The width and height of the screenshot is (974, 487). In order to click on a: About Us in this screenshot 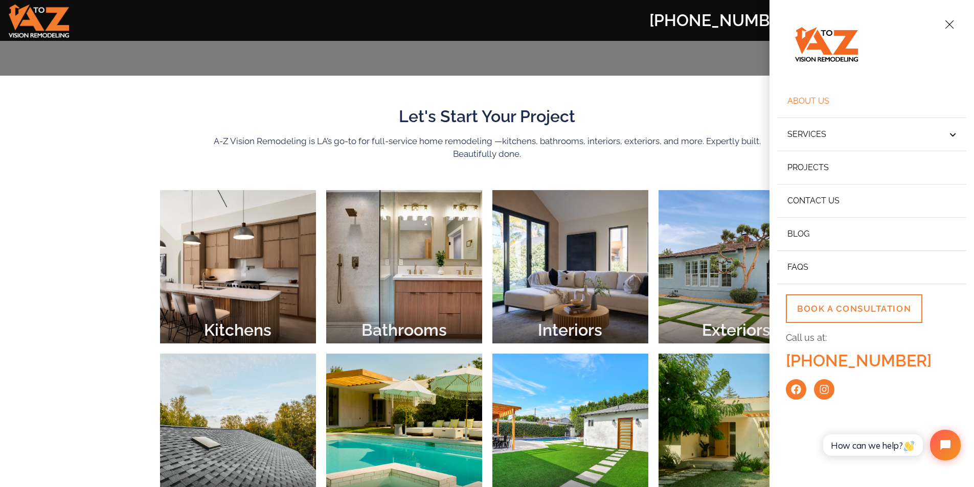, I will do `click(872, 101)`.